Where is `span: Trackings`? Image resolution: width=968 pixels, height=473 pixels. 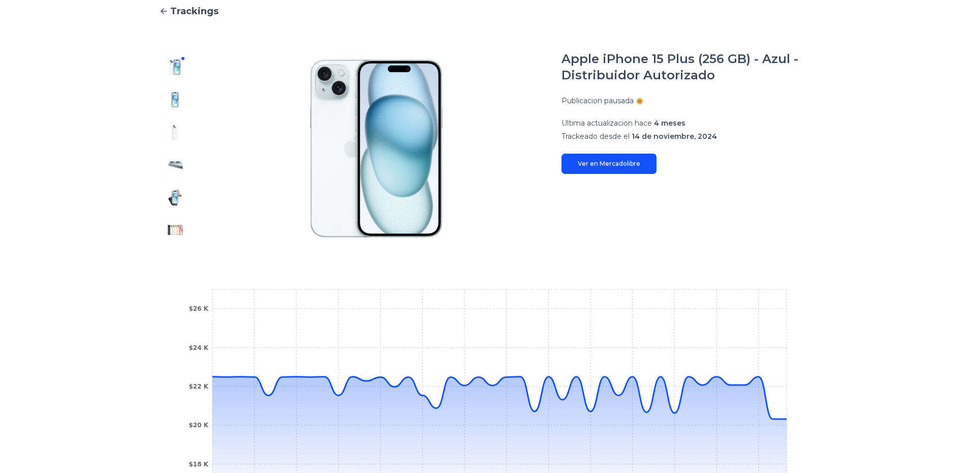 span: Trackings is located at coordinates (194, 11).